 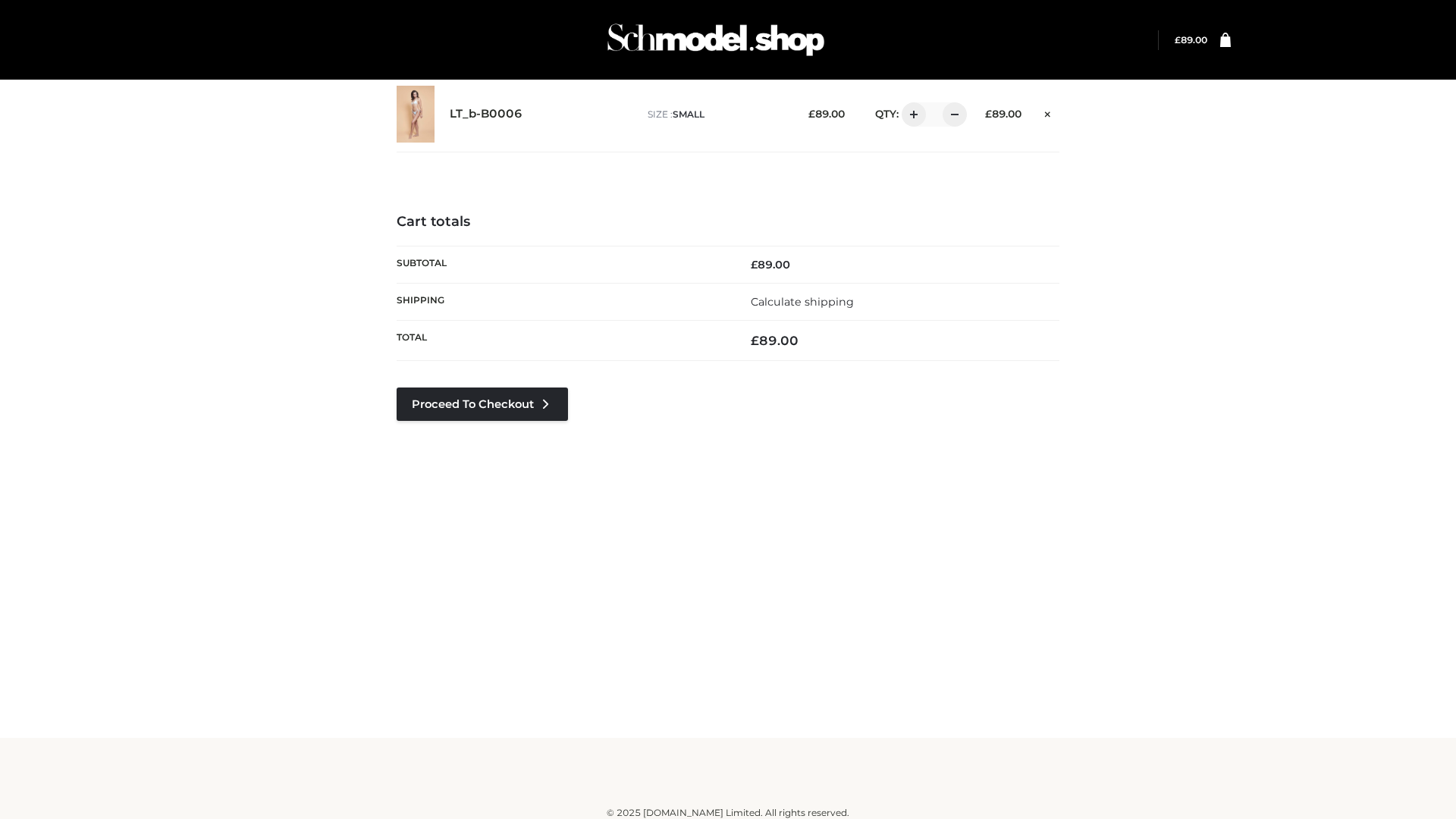 I want to click on span: SMALL, so click(x=688, y=113).